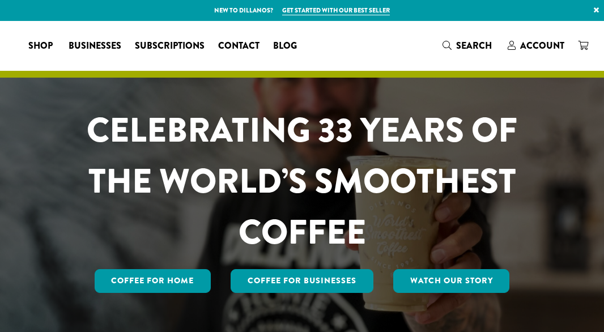 Image resolution: width=604 pixels, height=332 pixels. What do you see at coordinates (542, 45) in the screenshot?
I see `span: Account` at bounding box center [542, 45].